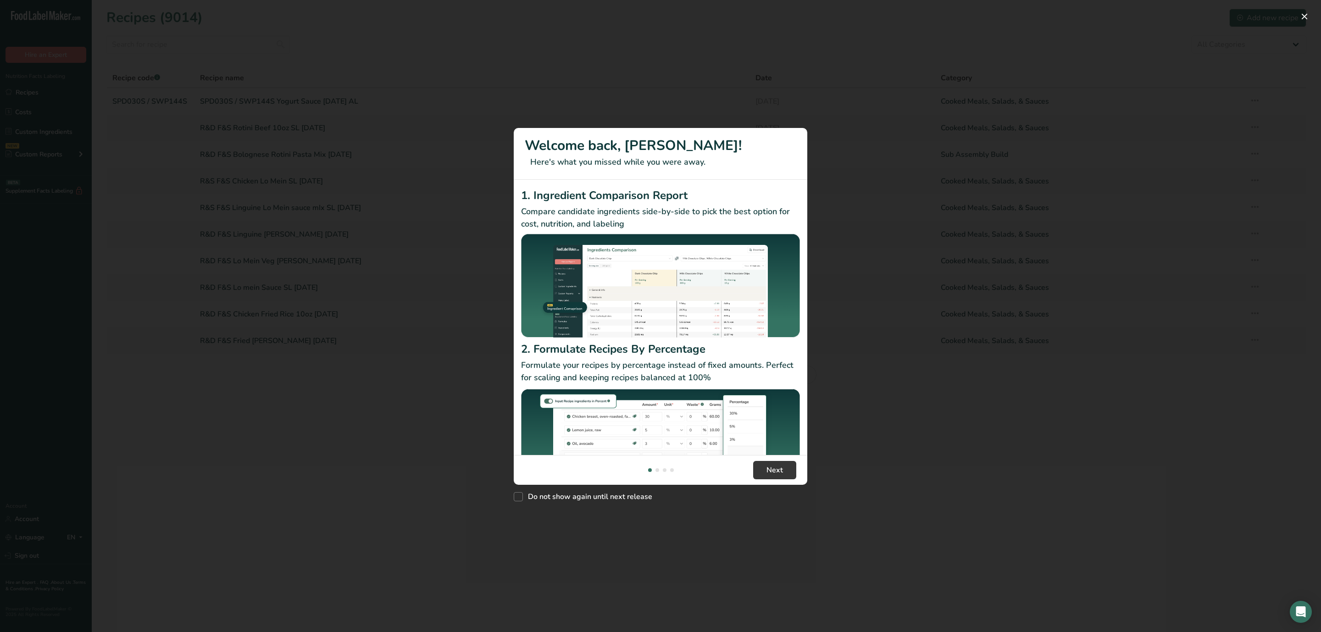  Describe the element at coordinates (775, 470) in the screenshot. I see `button: Next` at that location.